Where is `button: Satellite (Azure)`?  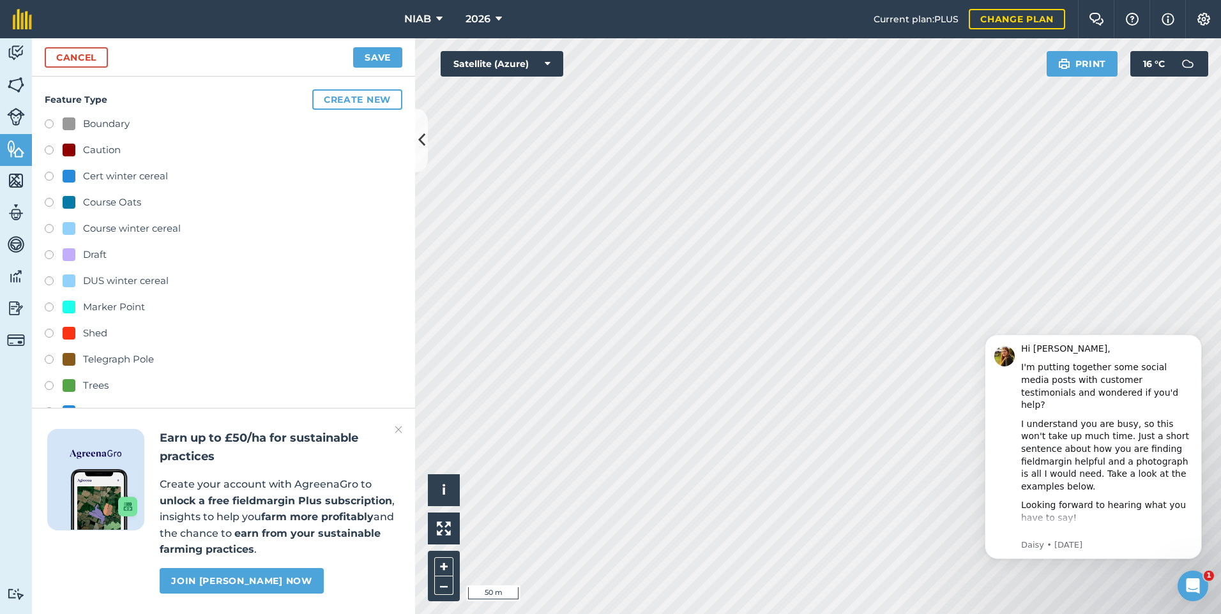 button: Satellite (Azure) is located at coordinates (502, 64).